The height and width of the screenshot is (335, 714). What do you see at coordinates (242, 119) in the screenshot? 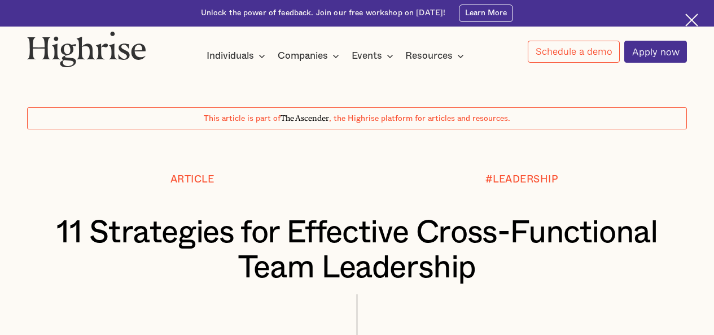
I see `span: This article is part of` at bounding box center [242, 119].